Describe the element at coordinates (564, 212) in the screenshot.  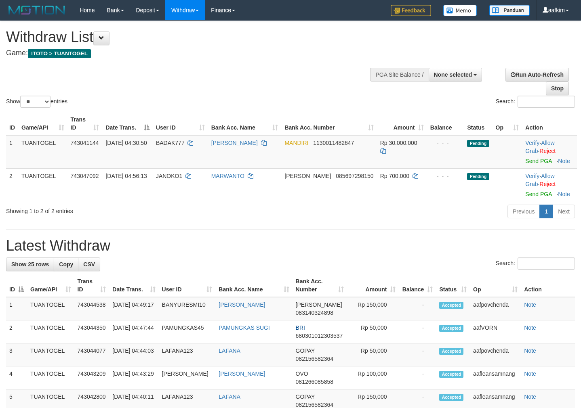
I see `a: Next` at that location.